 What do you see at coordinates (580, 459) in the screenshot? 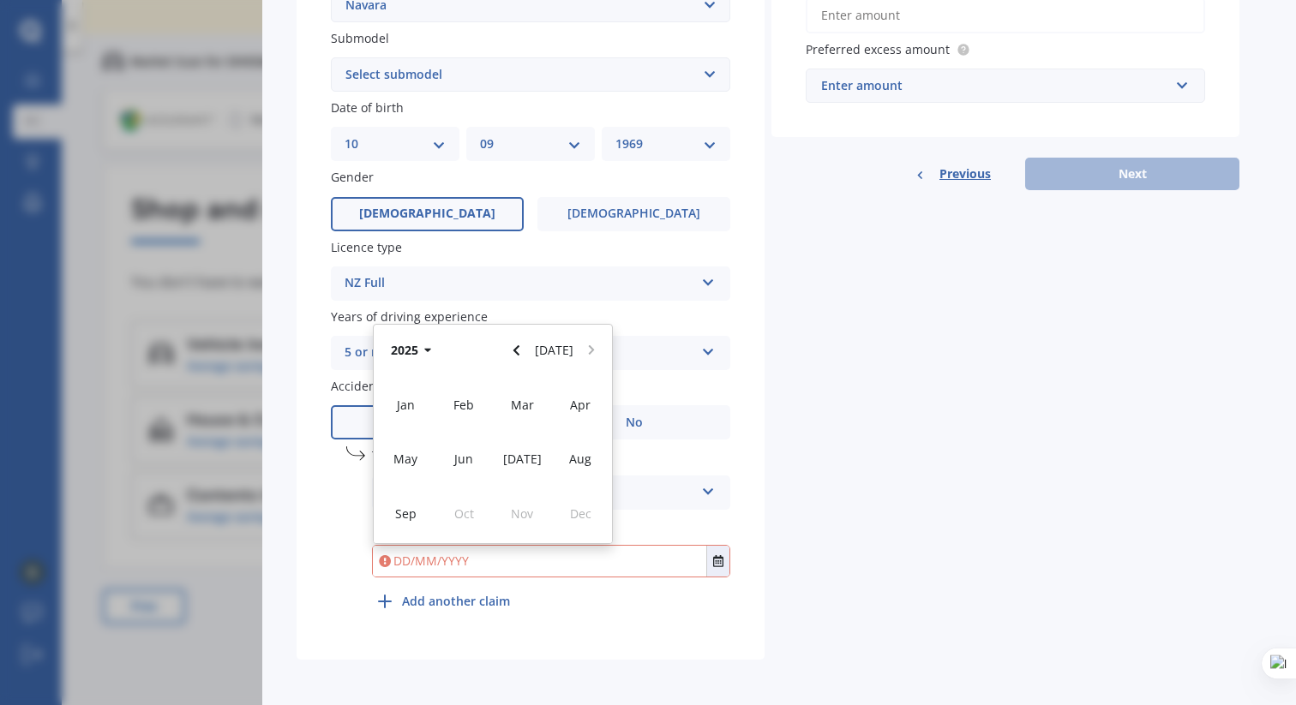
I see `div: Aug 2025` at bounding box center [580, 459].